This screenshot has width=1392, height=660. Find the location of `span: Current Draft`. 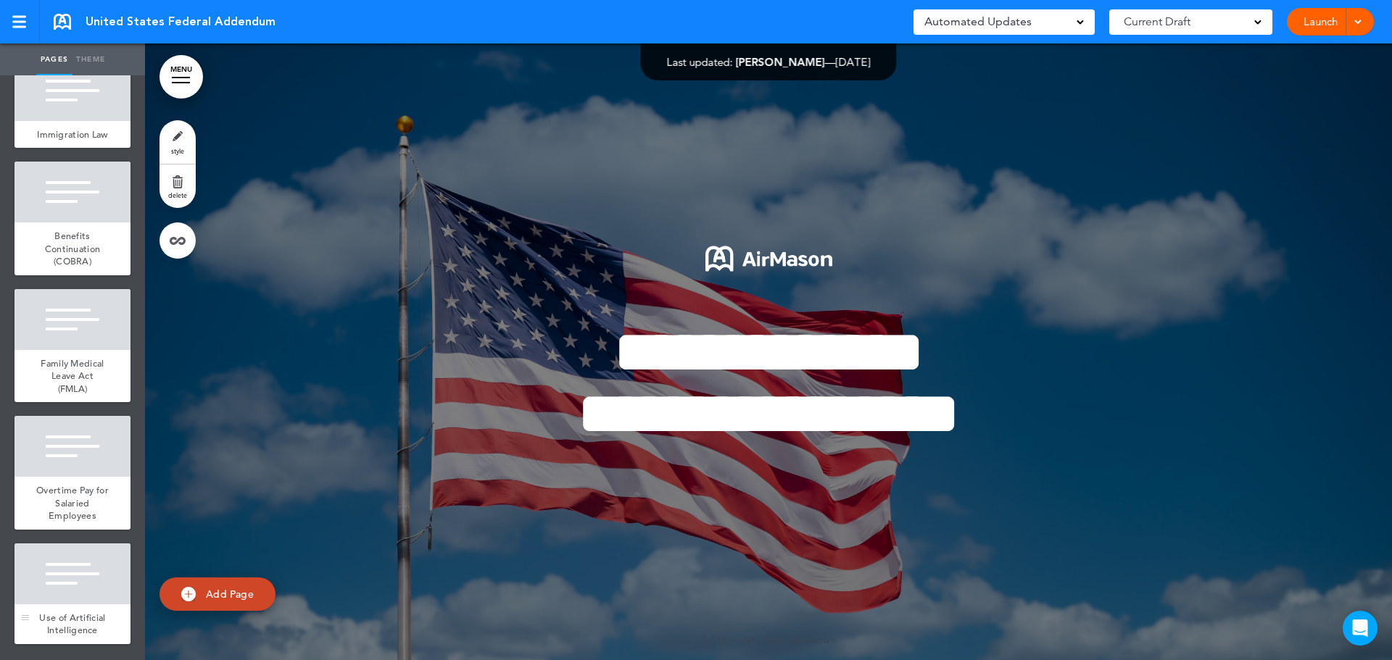

span: Current Draft is located at coordinates (1157, 22).